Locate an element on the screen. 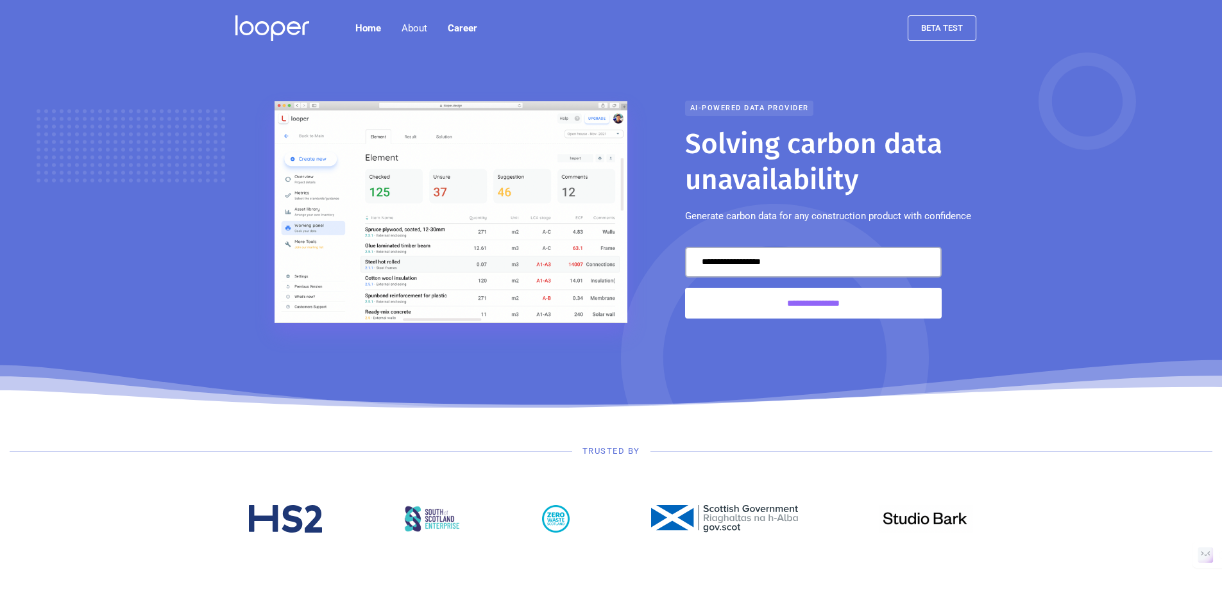 This screenshot has width=1222, height=589. h1: Solving carbon data unavailability is located at coordinates (836, 162).